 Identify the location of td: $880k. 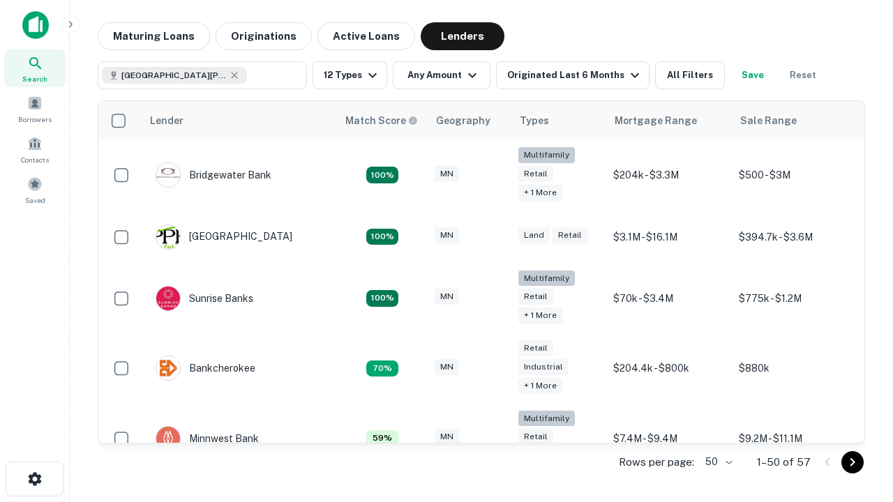
(795, 368).